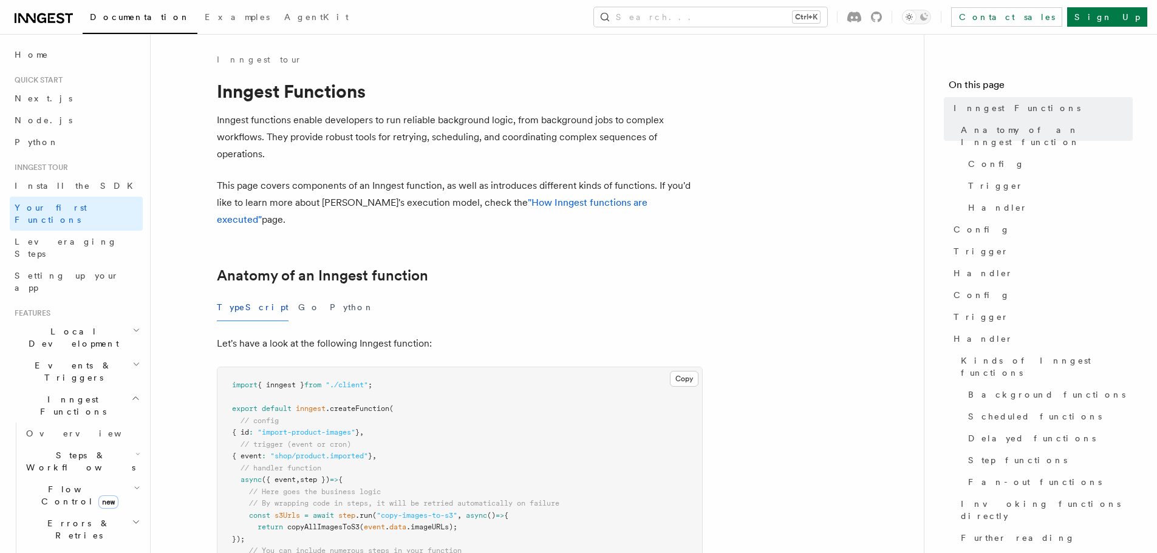 Image resolution: width=1157 pixels, height=553 pixels. I want to click on span: Python, so click(36, 142).